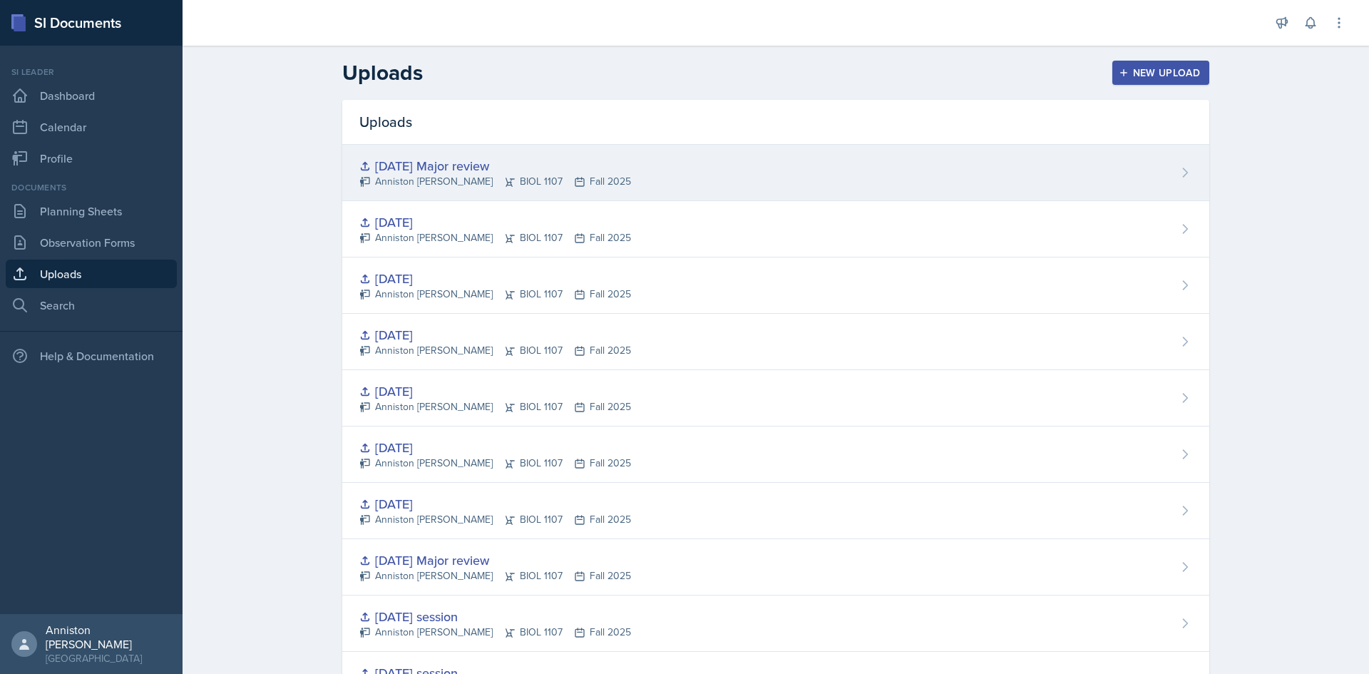 This screenshot has width=1369, height=674. Describe the element at coordinates (91, 242) in the screenshot. I see `a: Observation Forms` at that location.